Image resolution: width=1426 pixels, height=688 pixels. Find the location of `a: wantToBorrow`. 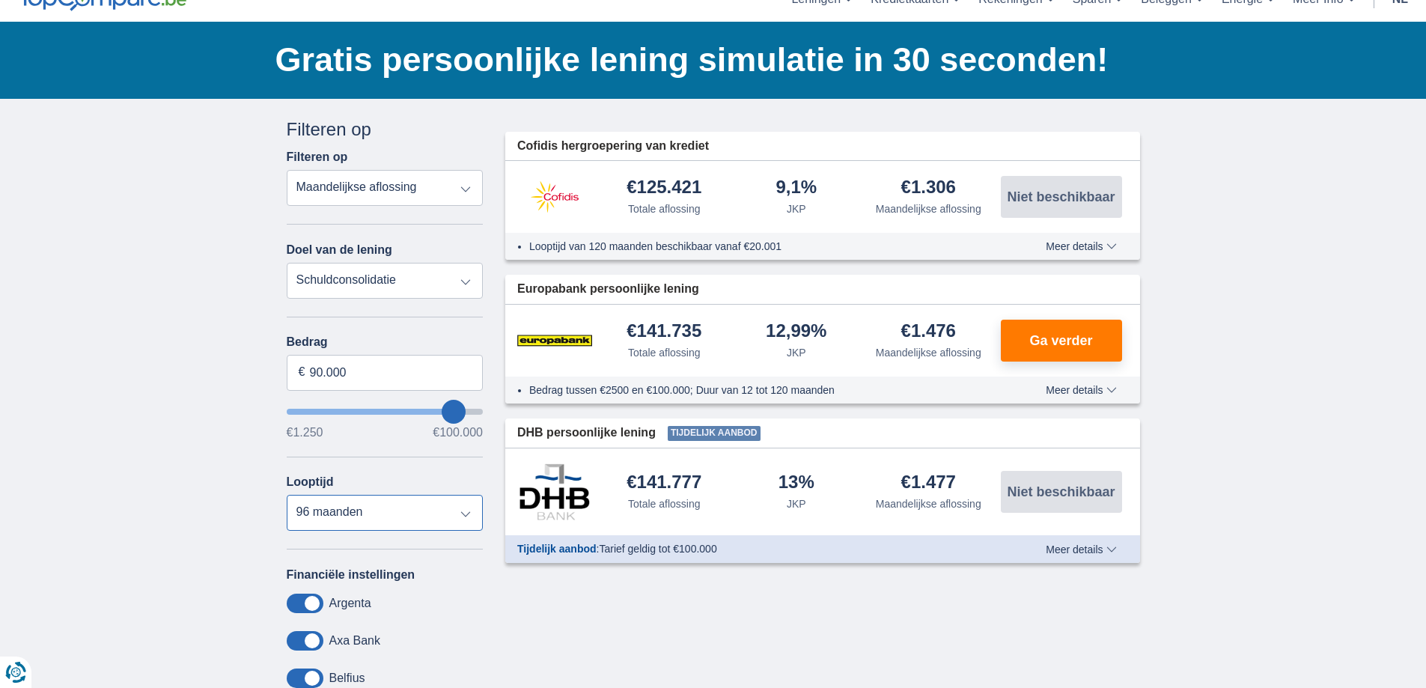

a: wantToBorrow is located at coordinates (385, 412).